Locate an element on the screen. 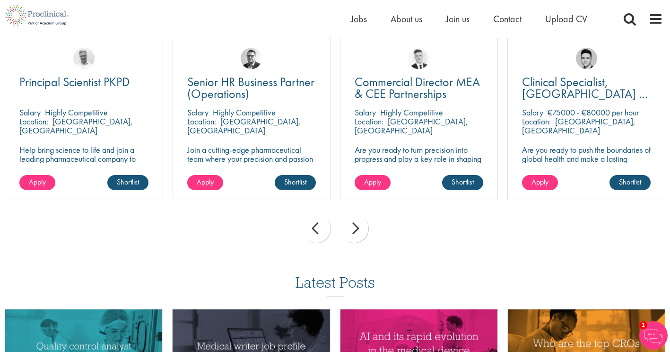 This screenshot has height=352, width=670. p: Are you ready to turn precision into progress and play a key role in shaping the future of pharma... is located at coordinates (419, 163).